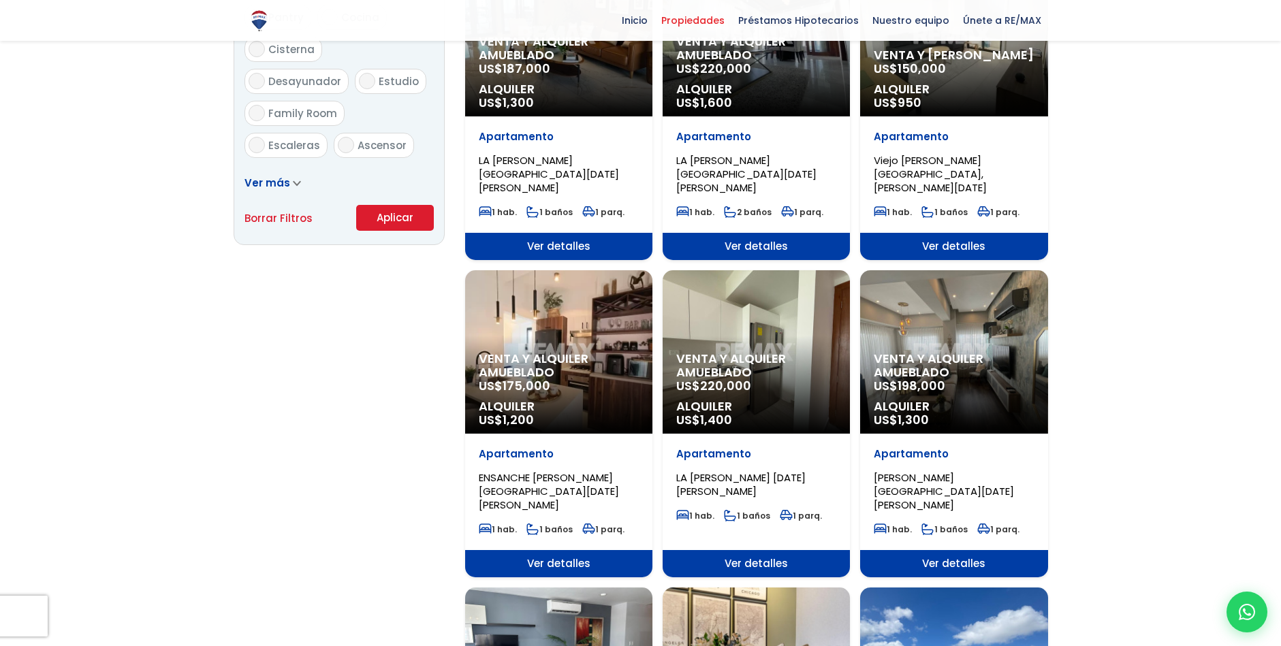 The height and width of the screenshot is (646, 1281). Describe the element at coordinates (279, 218) in the screenshot. I see `a: Borrar Filtros` at that location.